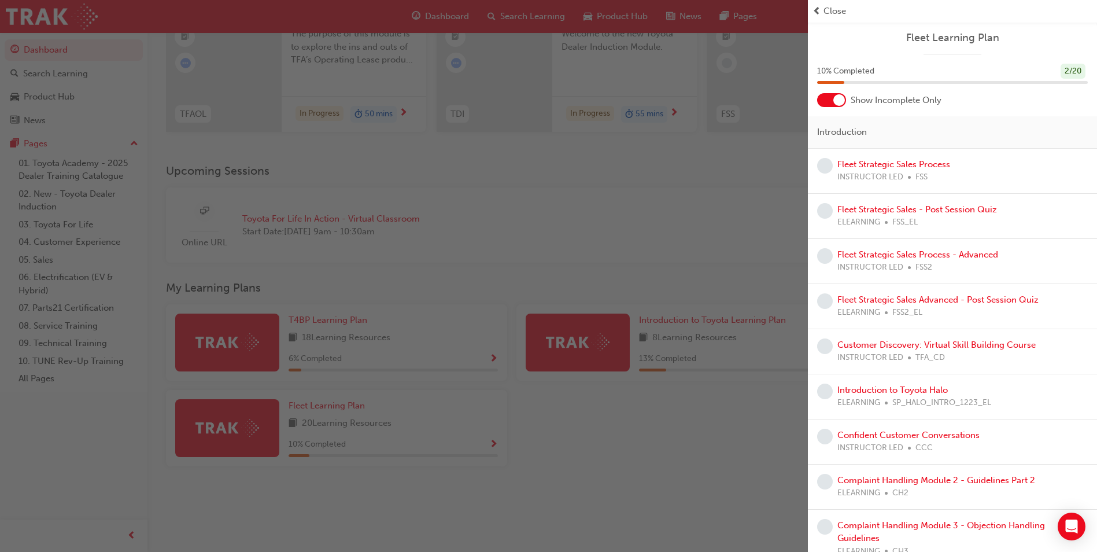 The image size is (1097, 552). I want to click on a: Confident Customer Conversations, so click(909, 435).